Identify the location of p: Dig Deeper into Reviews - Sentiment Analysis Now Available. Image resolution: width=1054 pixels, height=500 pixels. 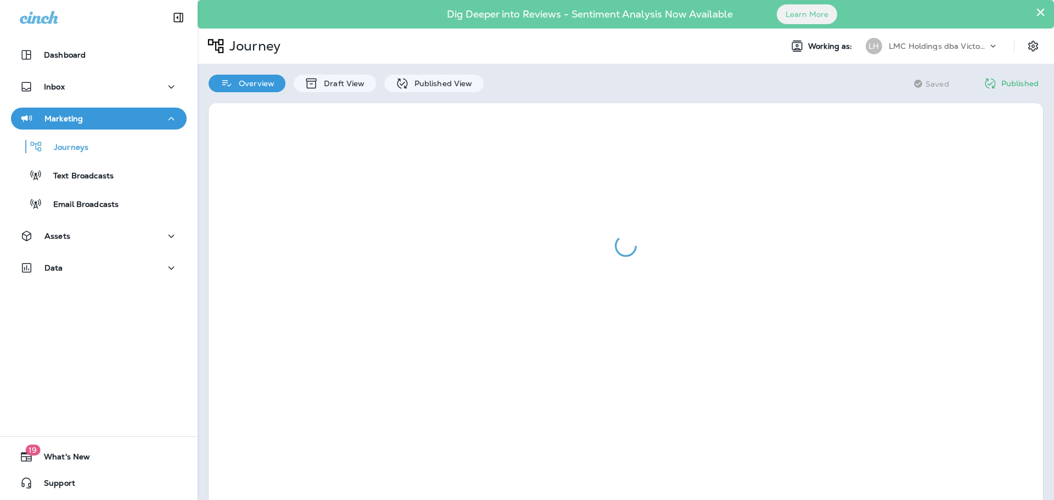
(589, 14).